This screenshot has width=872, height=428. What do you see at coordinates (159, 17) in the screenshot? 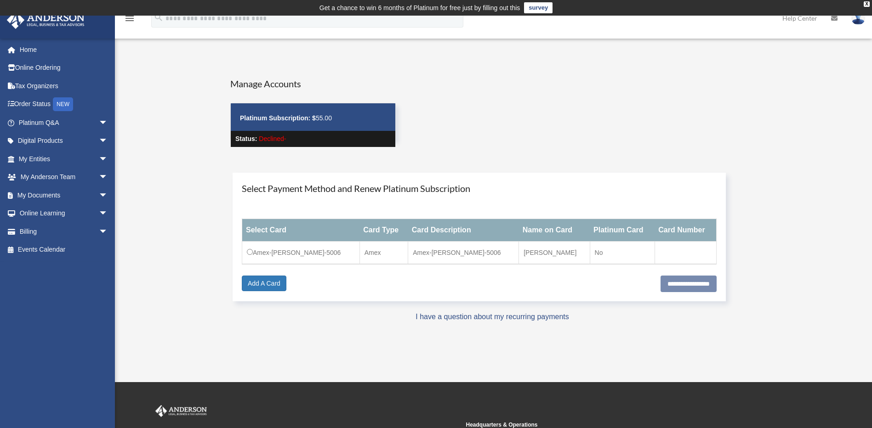
I see `i: search` at bounding box center [159, 17].